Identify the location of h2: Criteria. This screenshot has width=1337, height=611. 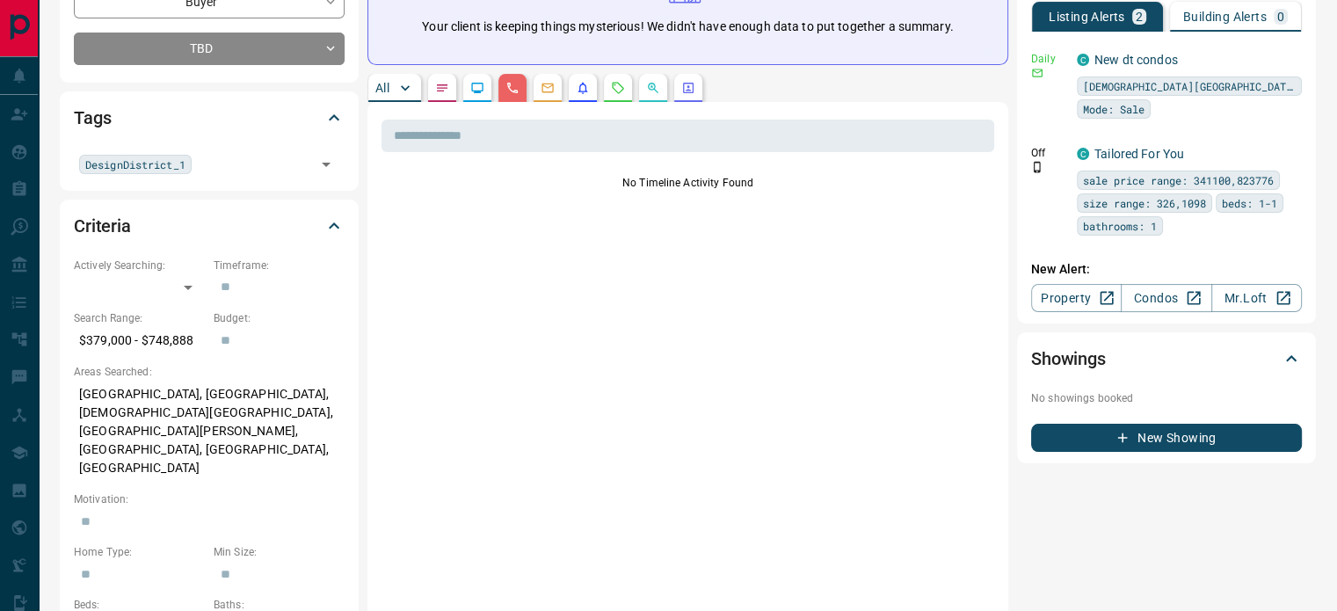
(102, 226).